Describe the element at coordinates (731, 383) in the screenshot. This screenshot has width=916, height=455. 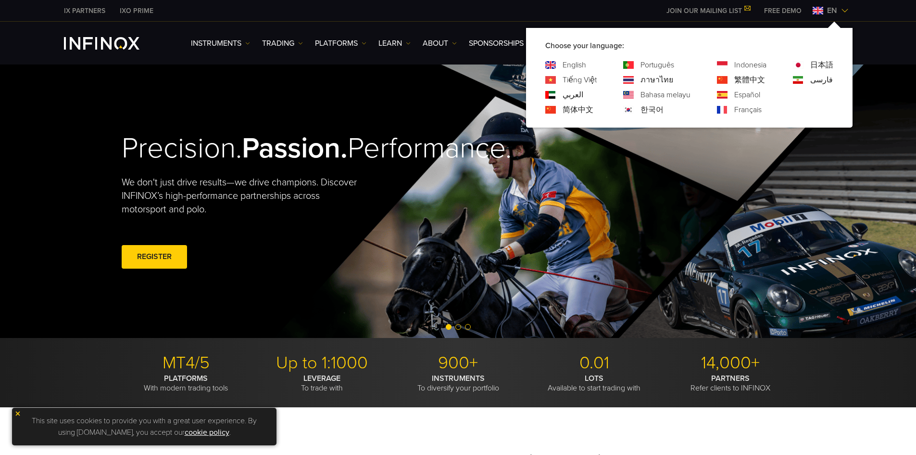
I see `p: Refer clients to INFINOX` at that location.